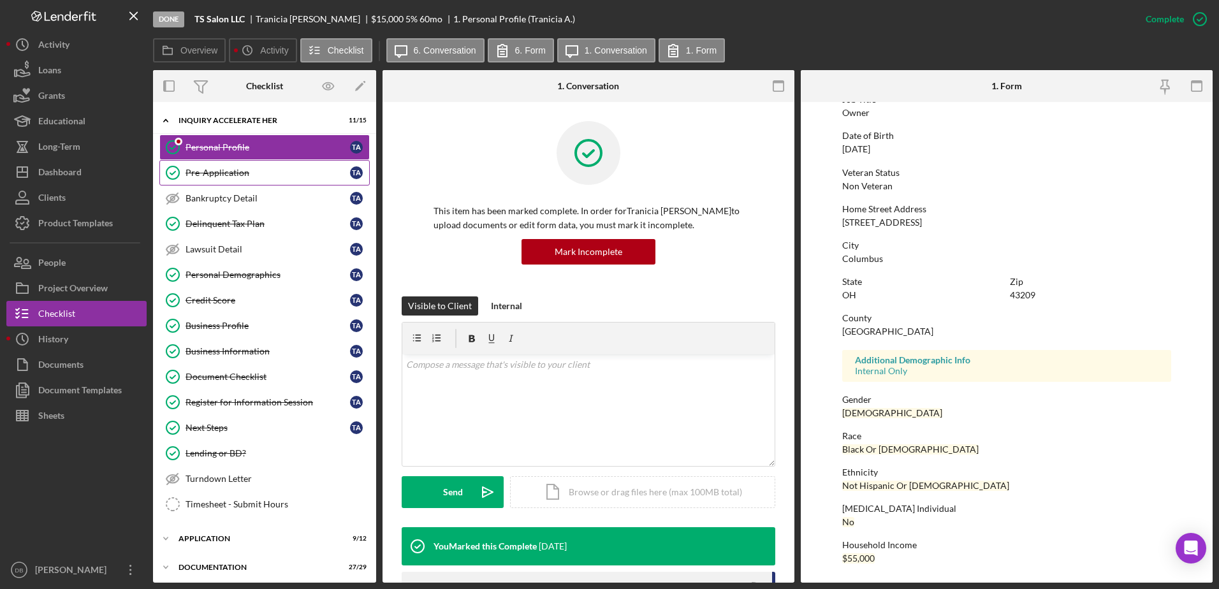 The height and width of the screenshot is (589, 1219). I want to click on button: Educational, so click(77, 121).